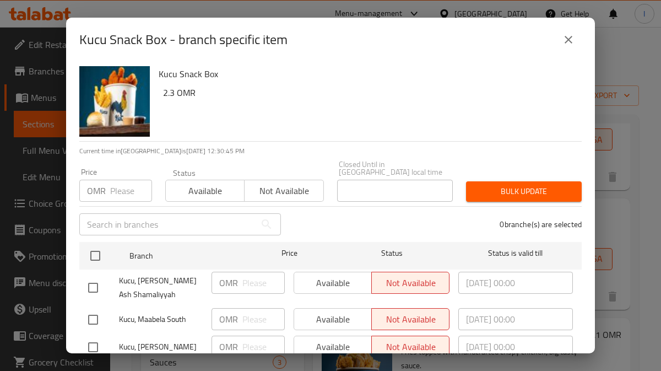 This screenshot has height=371, width=661. Describe the element at coordinates (187, 256) in the screenshot. I see `span: Branch` at that location.